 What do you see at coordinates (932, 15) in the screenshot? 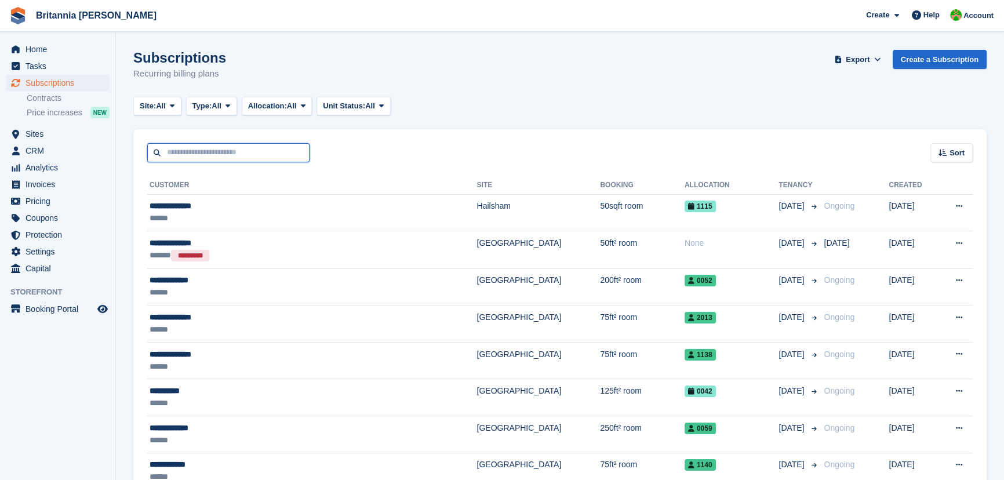
I see `span: Help` at bounding box center [932, 15].